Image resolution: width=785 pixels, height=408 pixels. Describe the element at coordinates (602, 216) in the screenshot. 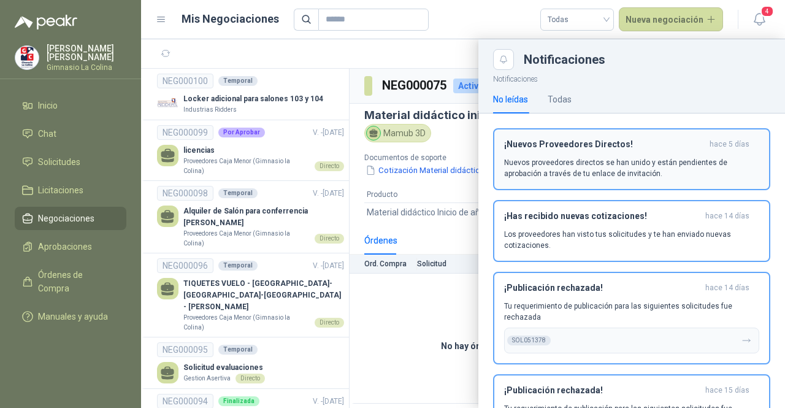

I see `h3: ¡Has recibido nuevas cotizaciones!` at that location.